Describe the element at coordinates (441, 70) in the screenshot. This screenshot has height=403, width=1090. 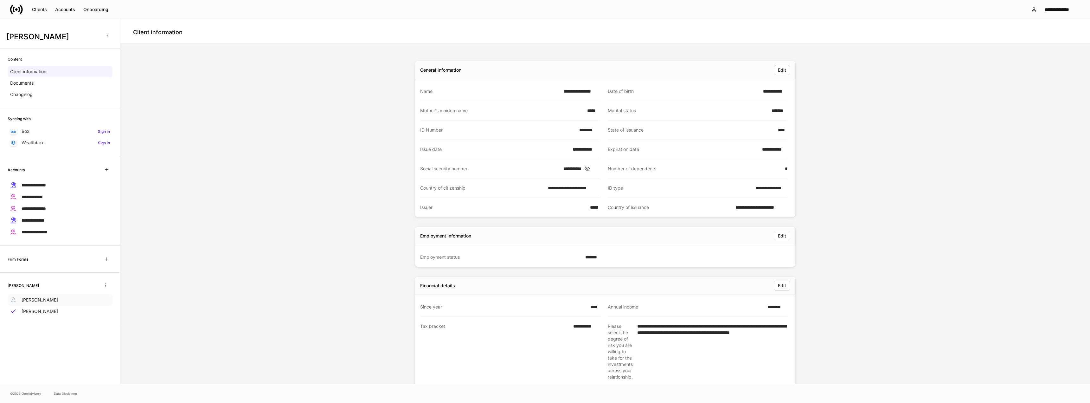
I see `div: General information` at that location.